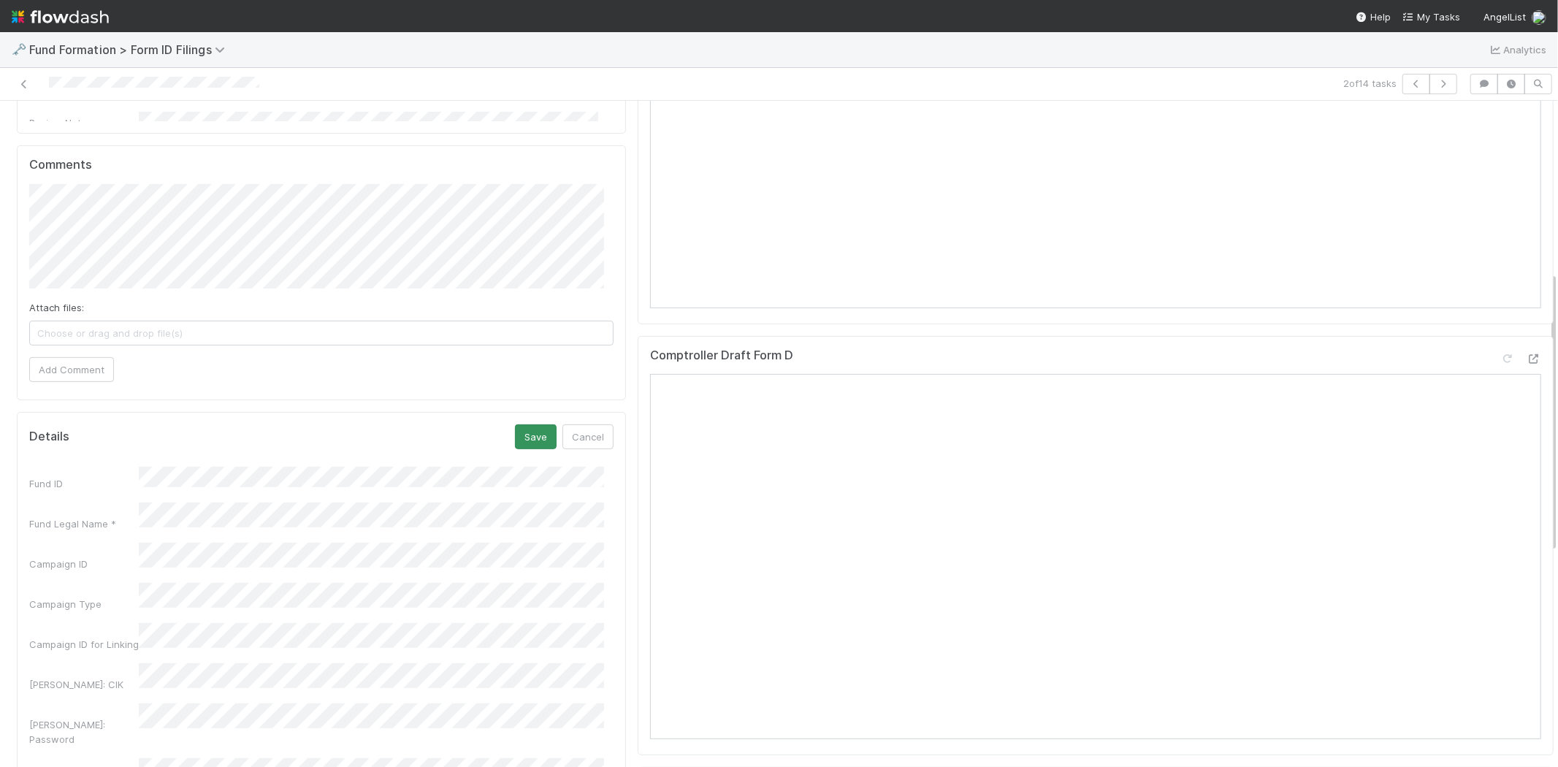  I want to click on a: Analytics, so click(1517, 50).